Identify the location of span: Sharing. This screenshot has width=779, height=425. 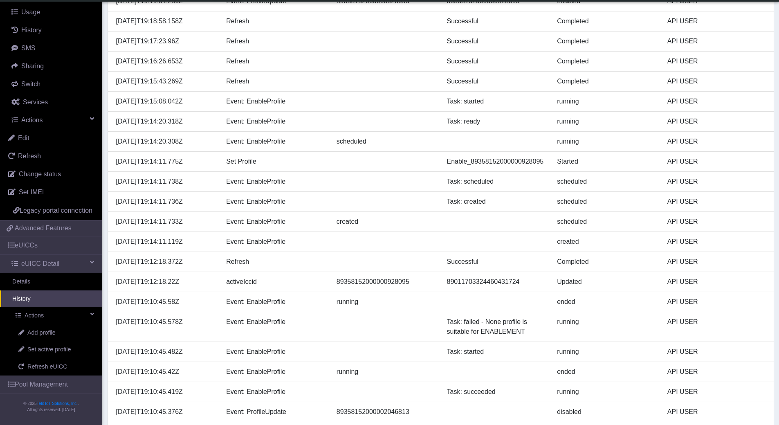
(32, 66).